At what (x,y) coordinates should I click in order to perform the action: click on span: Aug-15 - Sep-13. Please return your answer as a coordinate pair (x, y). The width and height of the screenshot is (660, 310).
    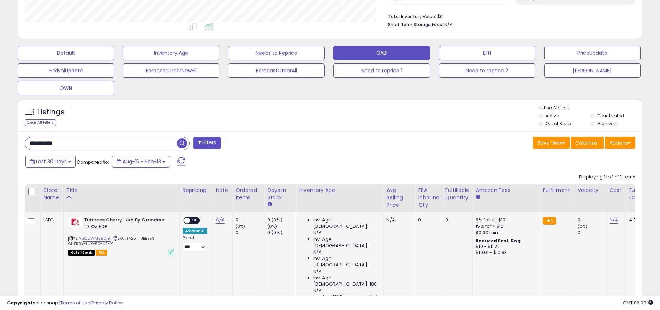
    Looking at the image, I should click on (142, 162).